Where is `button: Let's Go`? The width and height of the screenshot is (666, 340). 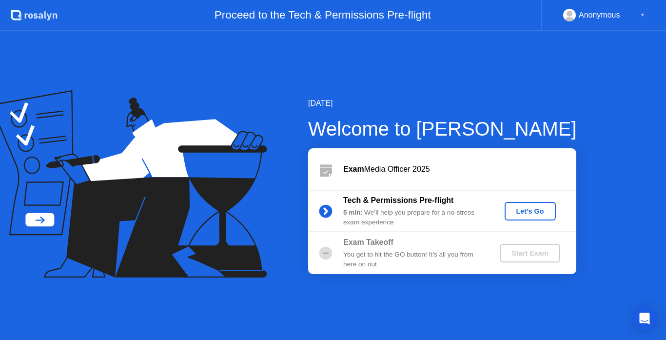 button: Let's Go is located at coordinates (530, 211).